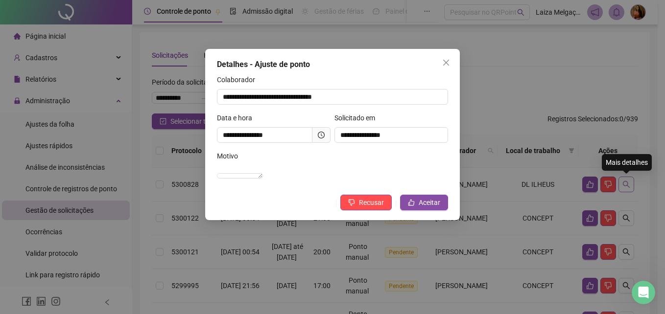  Describe the element at coordinates (321, 135) in the screenshot. I see `span: clock-circle` at that location.